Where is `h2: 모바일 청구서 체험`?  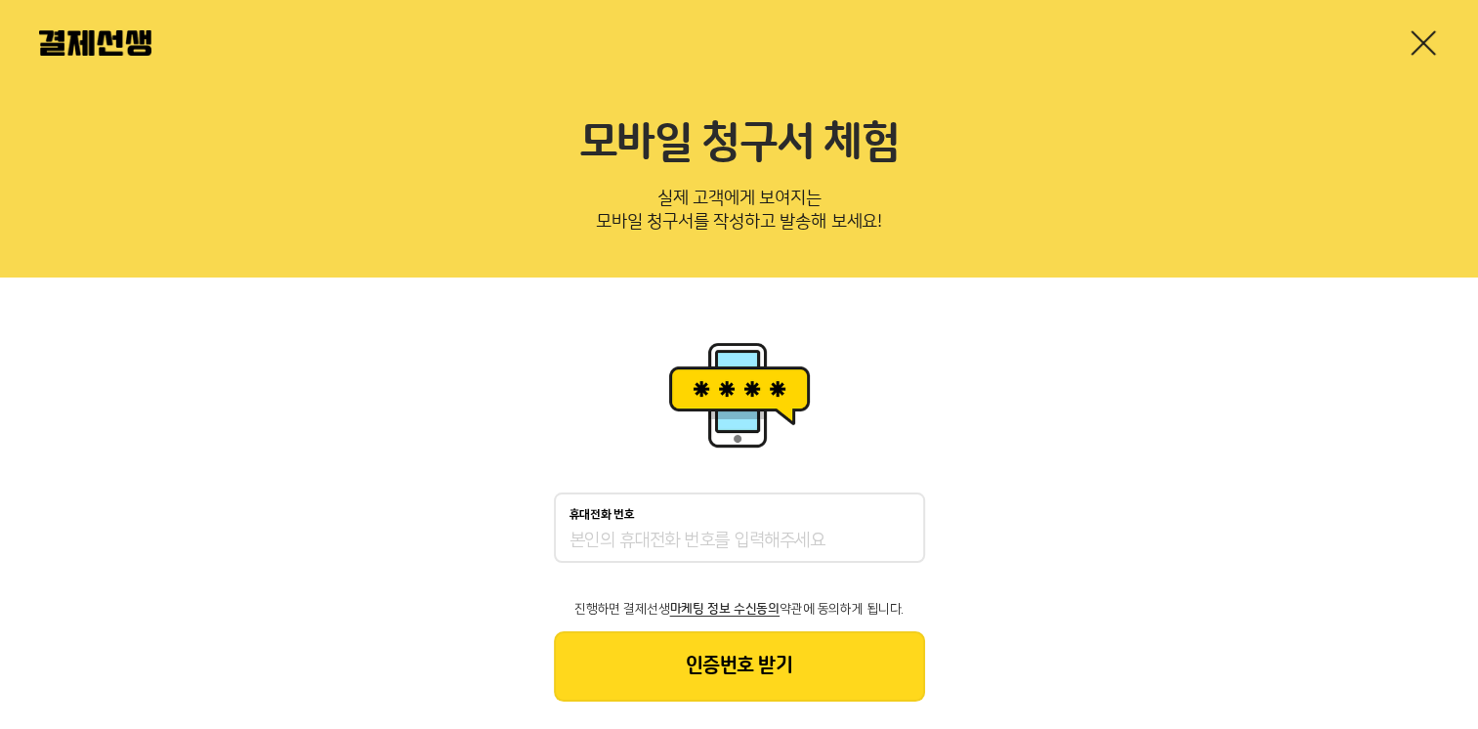
h2: 모바일 청구서 체험 is located at coordinates (738, 144).